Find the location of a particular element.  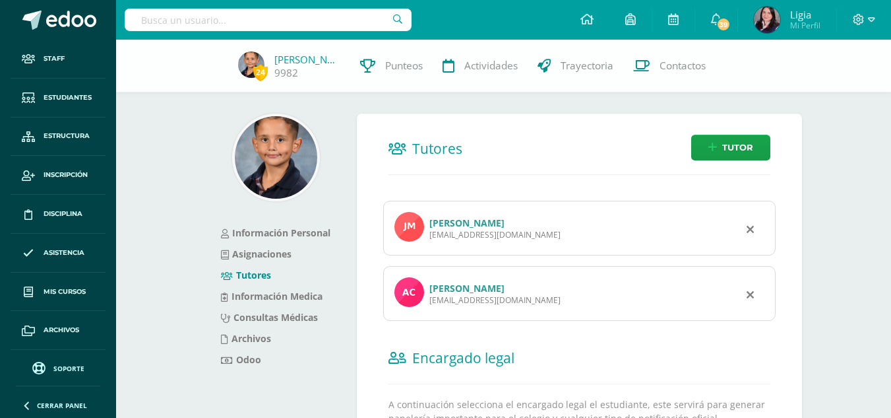

a: 9982 is located at coordinates (286, 73).